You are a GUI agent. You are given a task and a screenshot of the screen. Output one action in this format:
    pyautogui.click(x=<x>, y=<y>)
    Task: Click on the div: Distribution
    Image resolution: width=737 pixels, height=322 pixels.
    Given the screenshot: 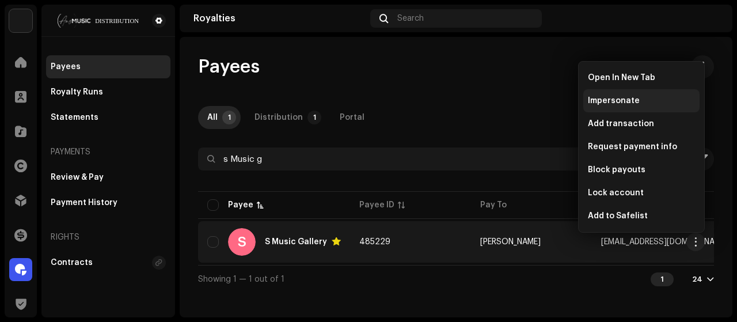 What is the action you would take?
    pyautogui.click(x=279, y=117)
    